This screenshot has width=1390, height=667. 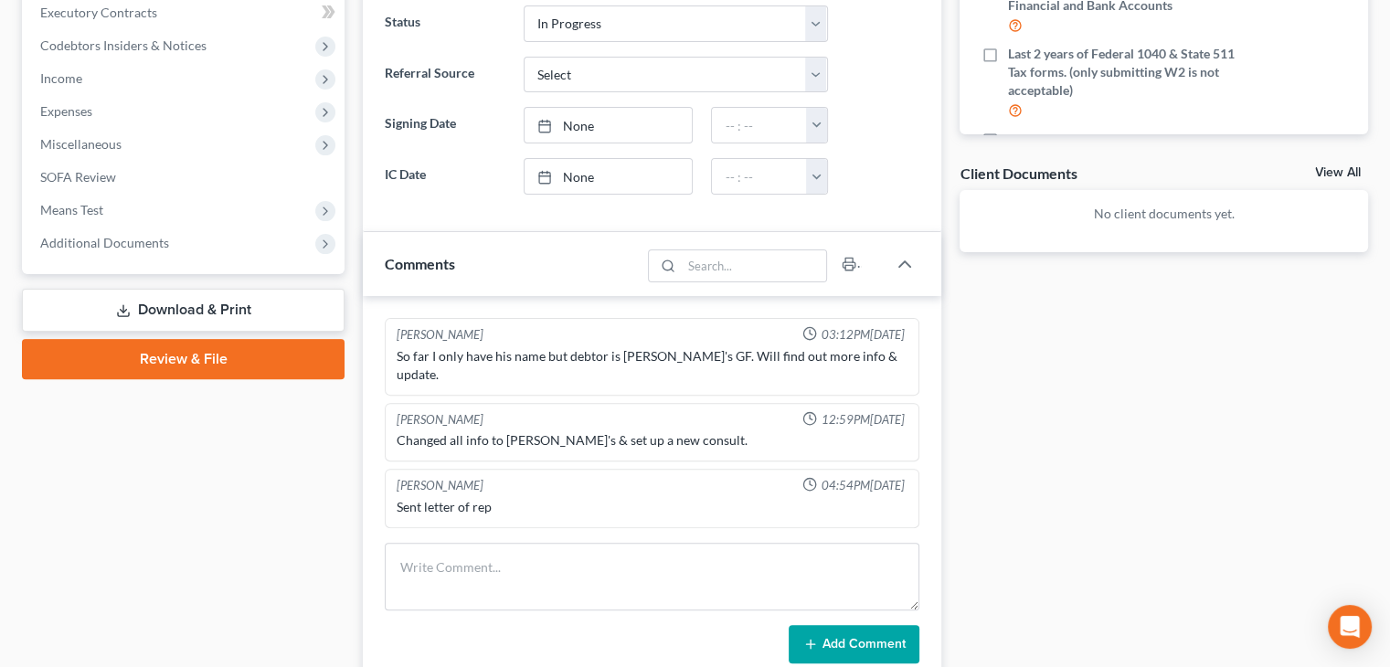 I want to click on div: Open Intercom Messenger, so click(x=1350, y=627).